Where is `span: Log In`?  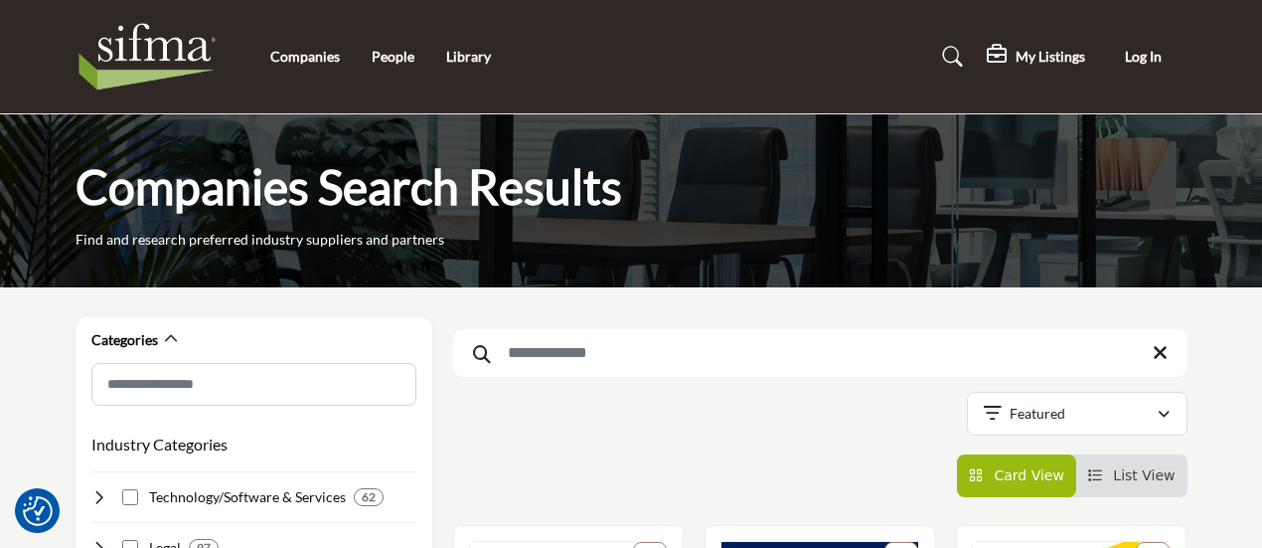 span: Log In is located at coordinates (1143, 56).